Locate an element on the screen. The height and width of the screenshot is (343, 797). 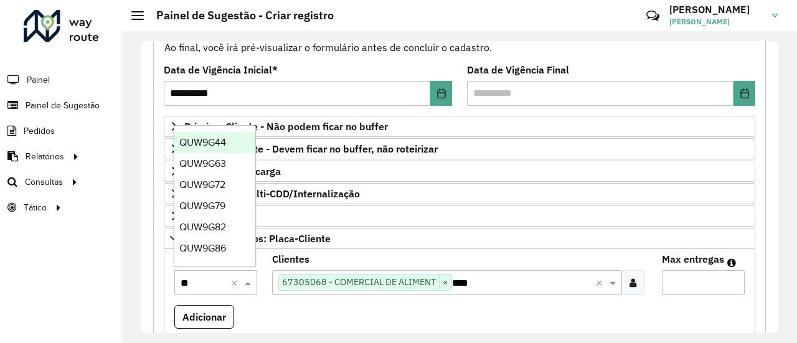
span: QUW9G79 is located at coordinates (202, 206).